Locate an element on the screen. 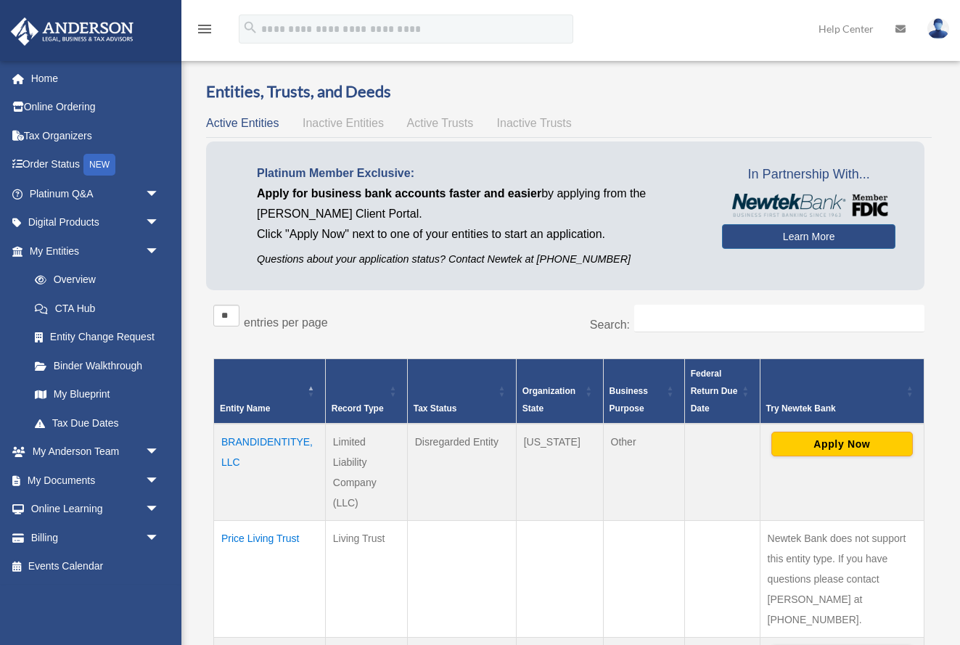 This screenshot has height=645, width=960. a: CTA Hub is located at coordinates (97, 308).